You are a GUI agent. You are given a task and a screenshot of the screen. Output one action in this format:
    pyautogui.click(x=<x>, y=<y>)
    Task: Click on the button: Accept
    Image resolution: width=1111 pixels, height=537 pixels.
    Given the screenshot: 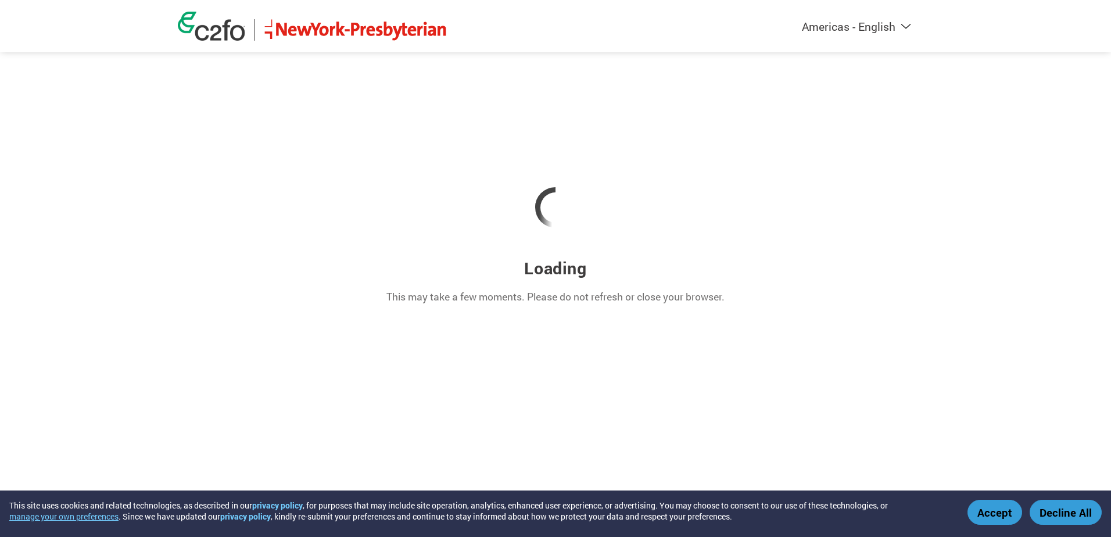 What is the action you would take?
    pyautogui.click(x=995, y=512)
    